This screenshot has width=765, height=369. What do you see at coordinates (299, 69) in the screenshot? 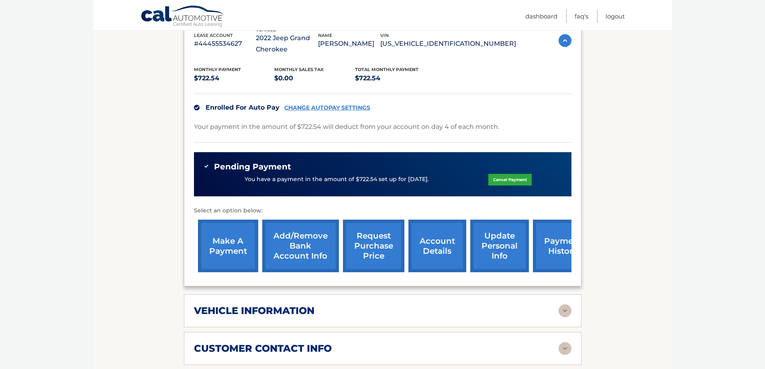
I see `span: Monthly sales Tax` at bounding box center [299, 69].